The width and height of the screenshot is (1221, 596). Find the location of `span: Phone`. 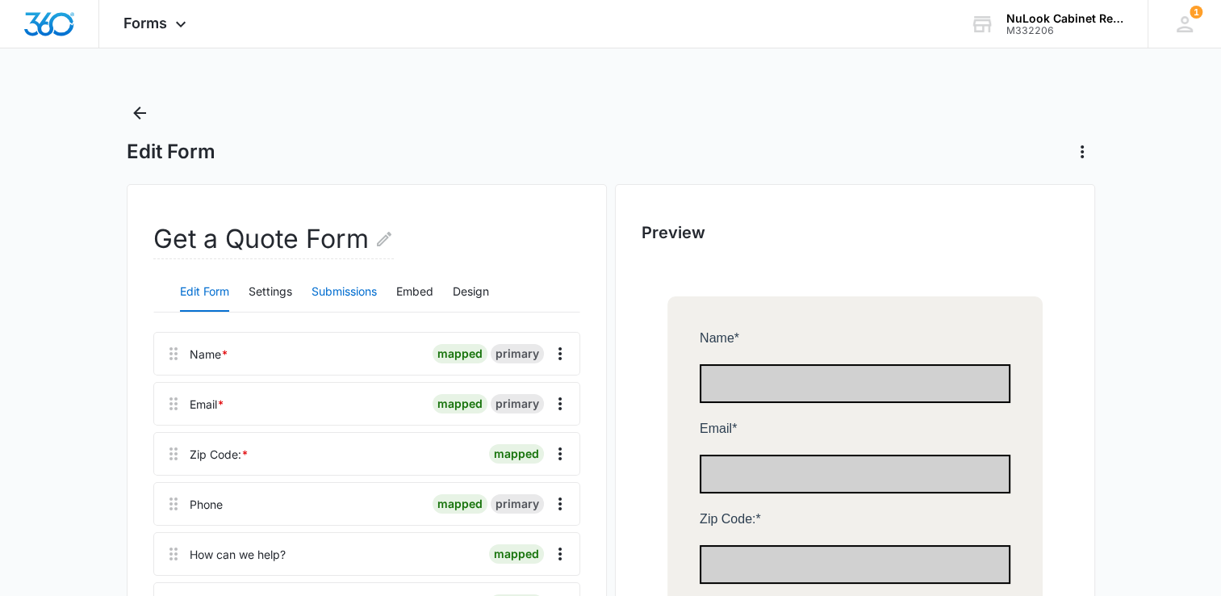

span: Phone is located at coordinates (51, 312).